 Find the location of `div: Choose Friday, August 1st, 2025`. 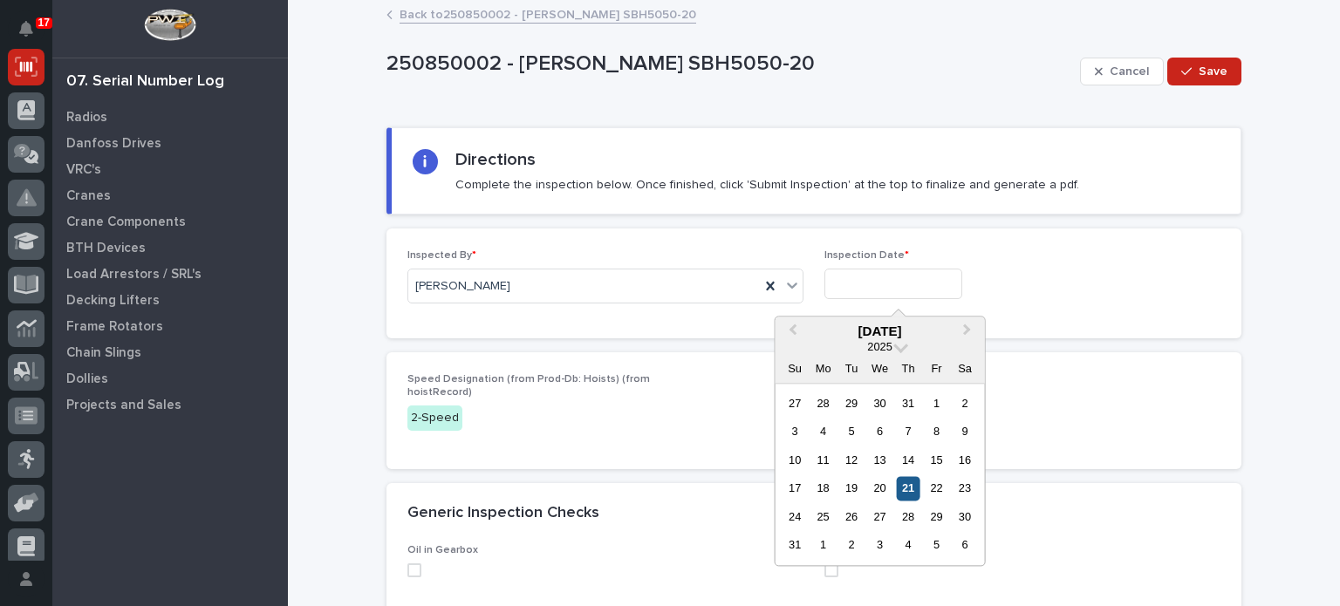

div: Choose Friday, August 1st, 2025 is located at coordinates (936, 403).